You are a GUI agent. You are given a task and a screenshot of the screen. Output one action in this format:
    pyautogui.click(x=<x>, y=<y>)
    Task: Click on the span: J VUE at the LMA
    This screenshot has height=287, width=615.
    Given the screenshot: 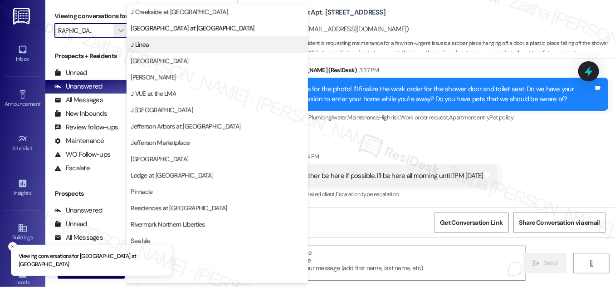 What is the action you would take?
    pyautogui.click(x=153, y=94)
    